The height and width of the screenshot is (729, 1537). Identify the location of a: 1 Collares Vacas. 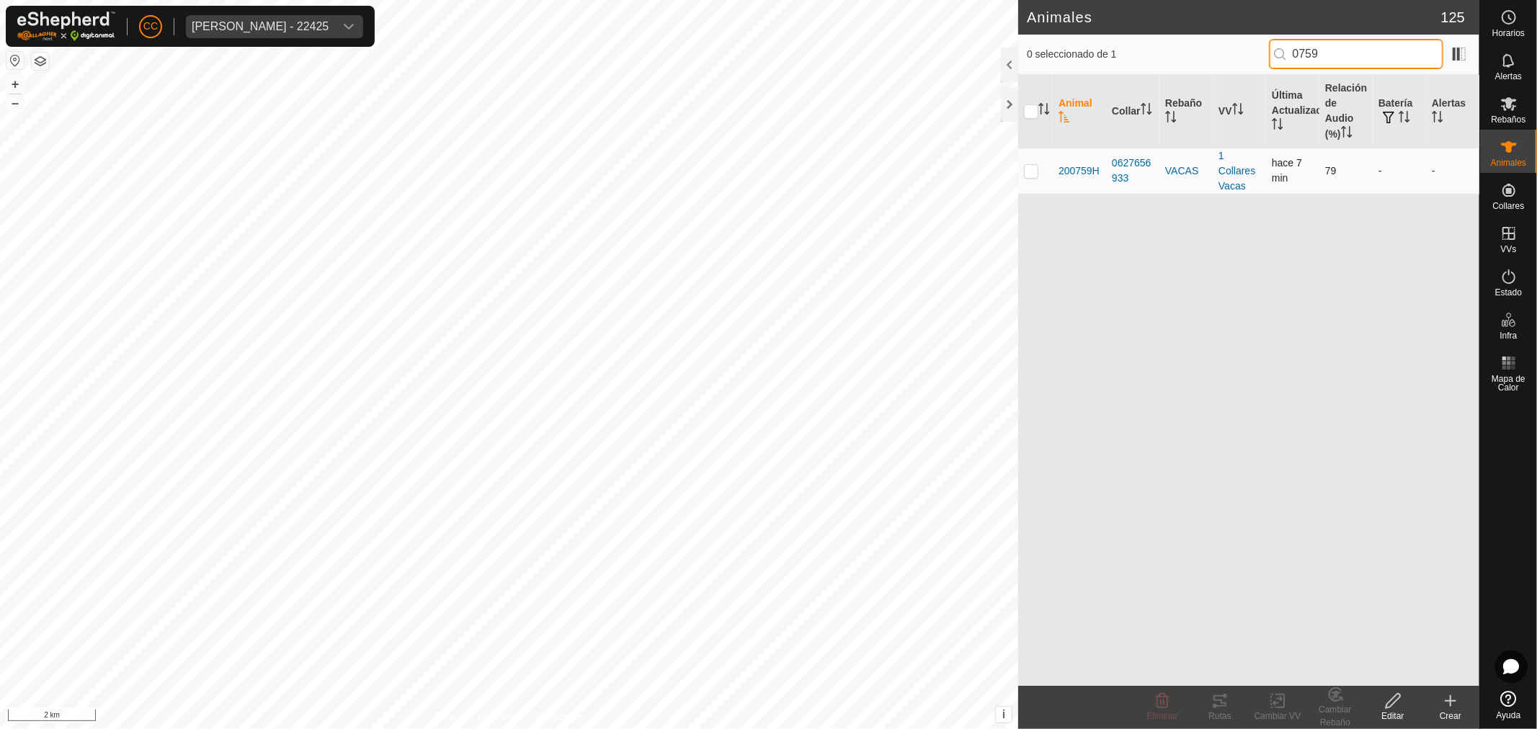
(1236, 171).